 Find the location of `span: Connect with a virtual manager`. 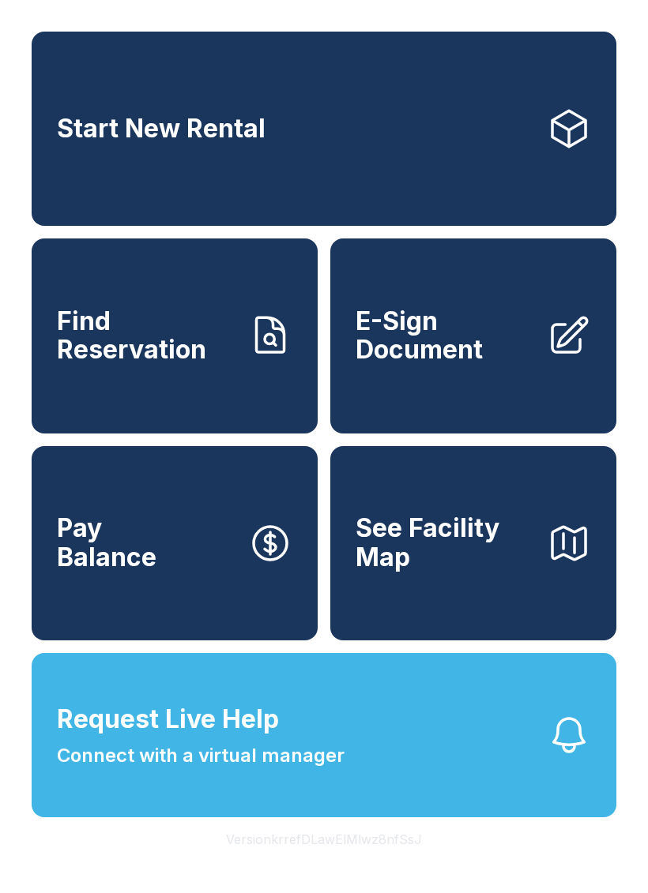

span: Connect with a virtual manager is located at coordinates (201, 756).